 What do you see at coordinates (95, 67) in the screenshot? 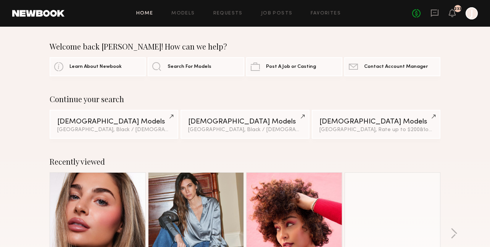
I see `span: Learn About Newbook` at bounding box center [95, 67].